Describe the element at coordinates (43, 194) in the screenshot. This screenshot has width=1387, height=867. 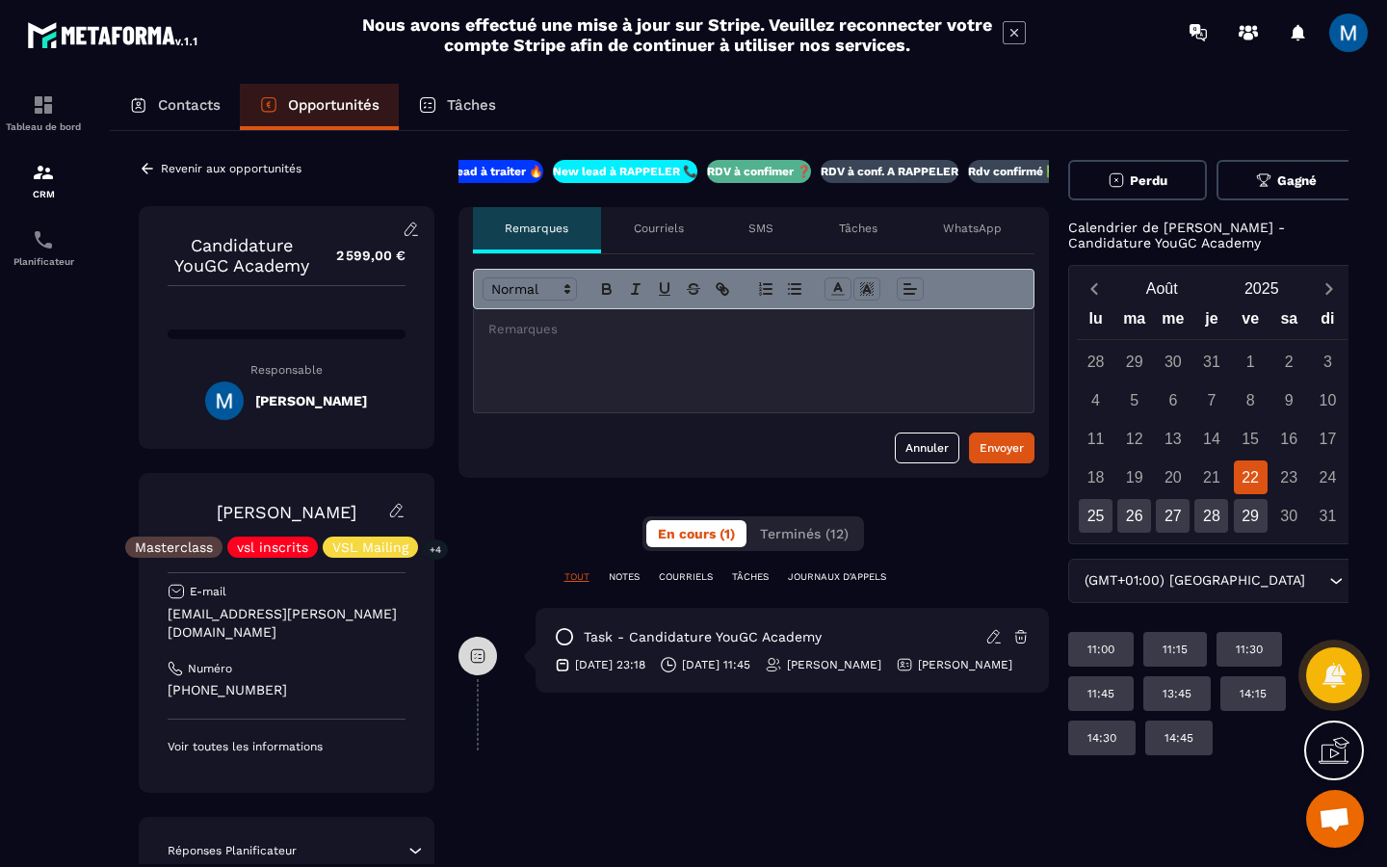
I see `p: CRM` at that location.